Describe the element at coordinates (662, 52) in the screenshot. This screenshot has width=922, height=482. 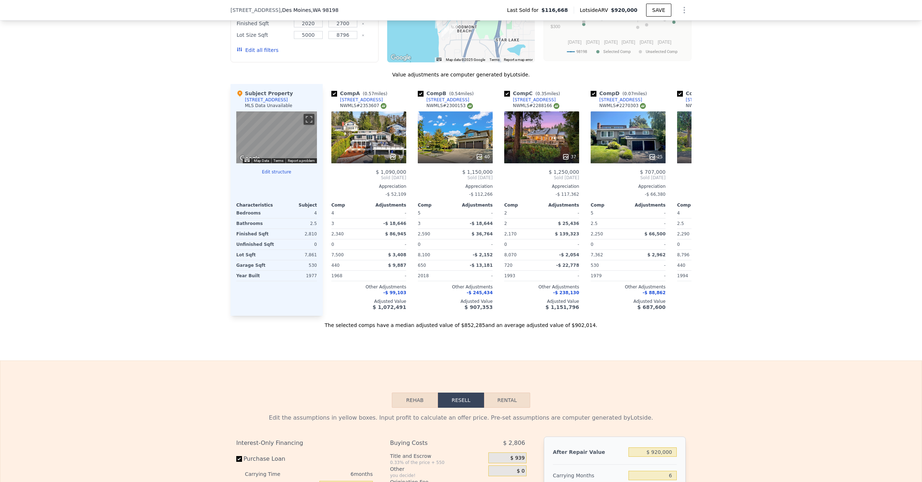
I see `text: Unselected Comp` at that location.